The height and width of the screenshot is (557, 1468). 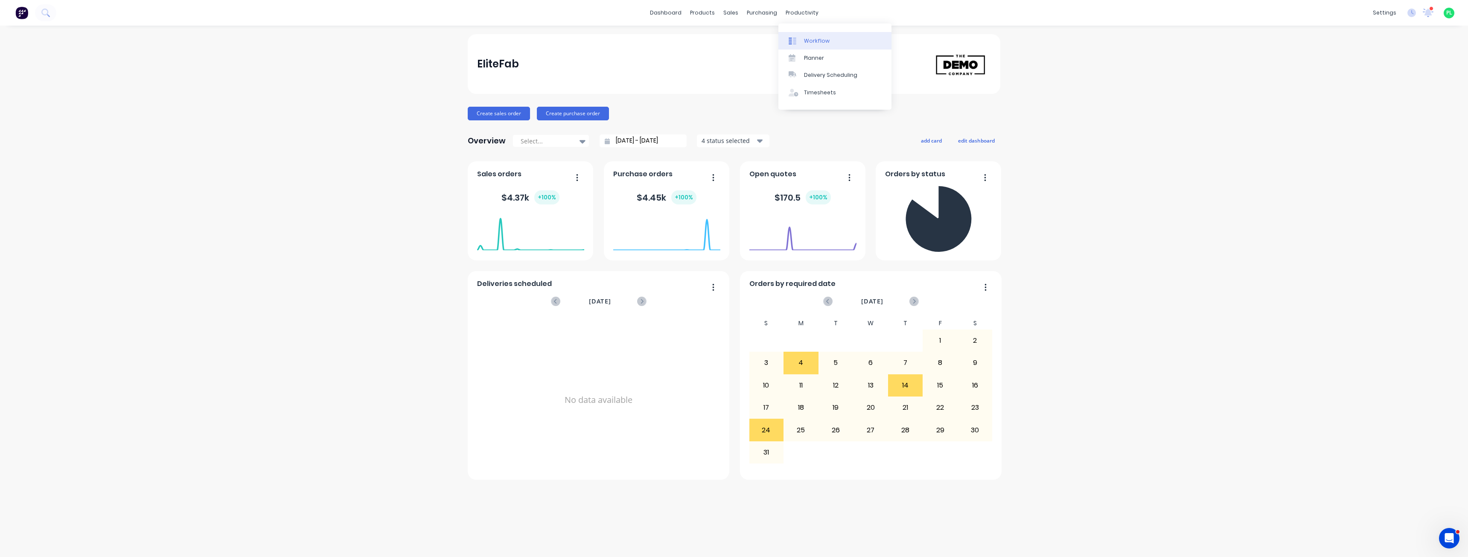 I want to click on button: Create purchase order, so click(x=573, y=113).